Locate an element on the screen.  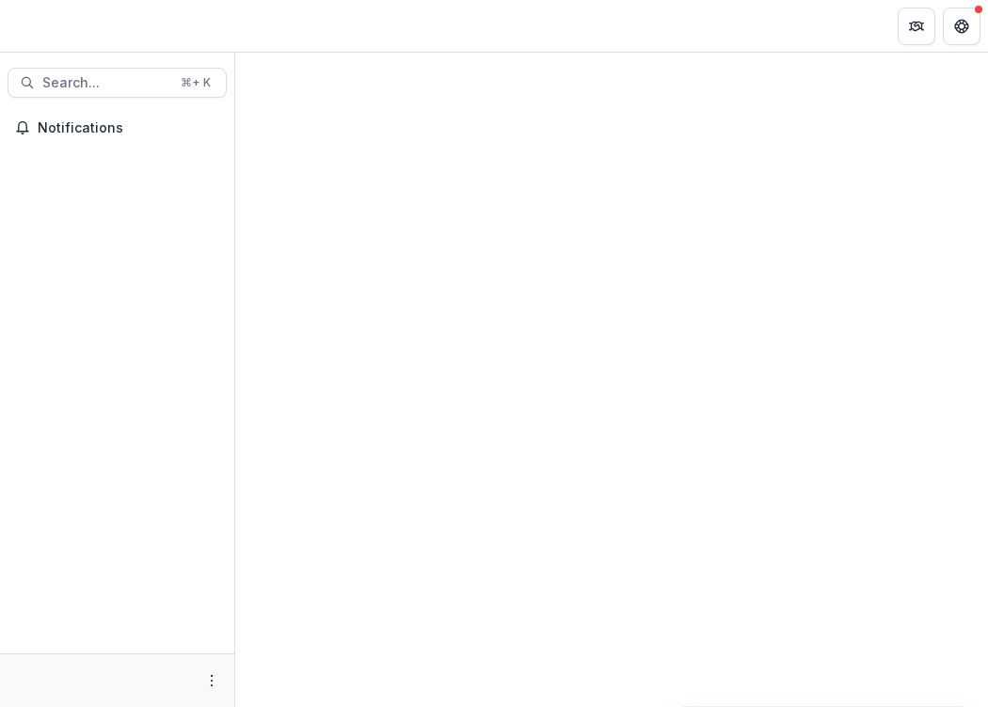
span: Search... is located at coordinates (105, 83).